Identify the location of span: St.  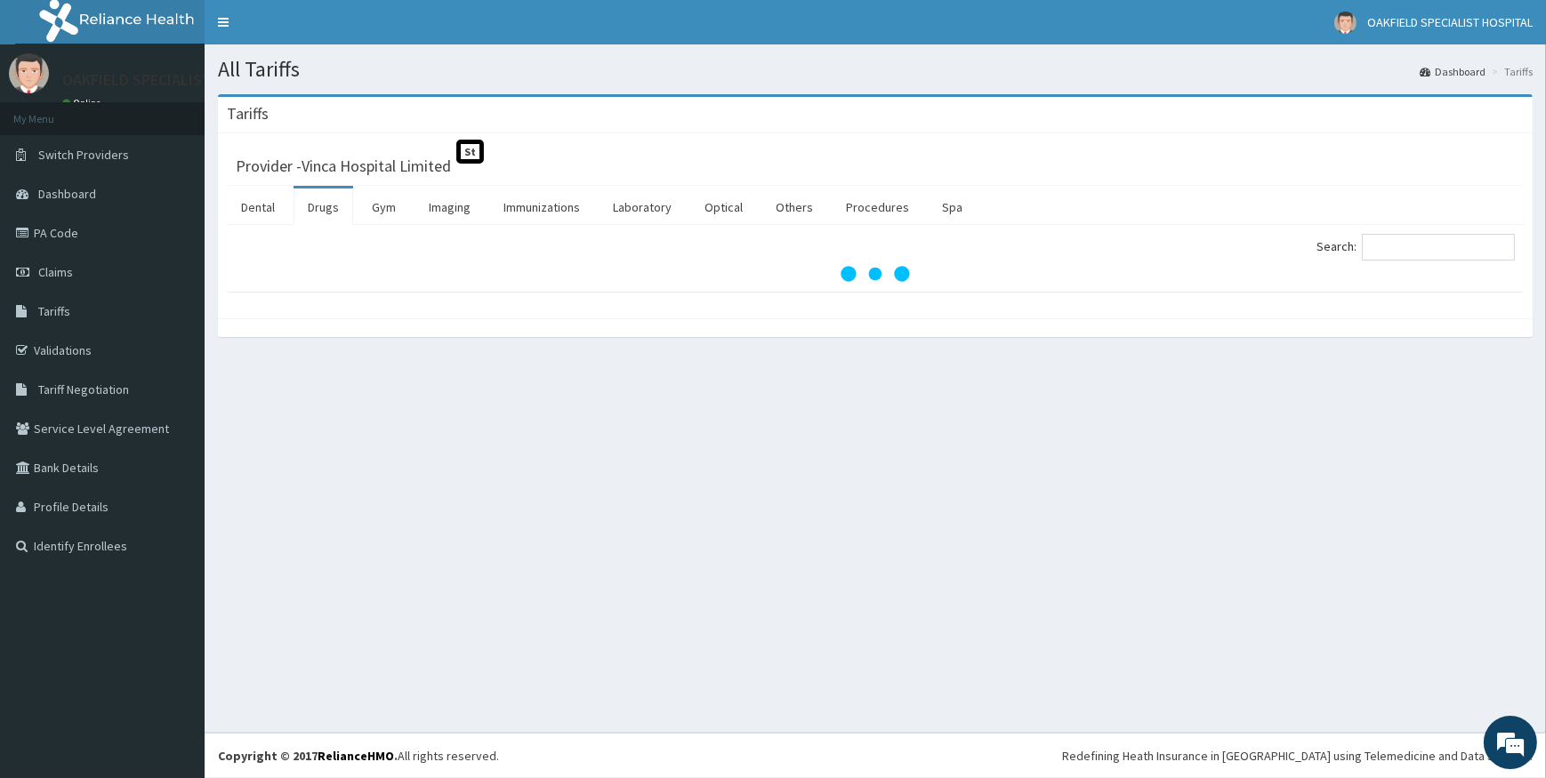
(470, 151).